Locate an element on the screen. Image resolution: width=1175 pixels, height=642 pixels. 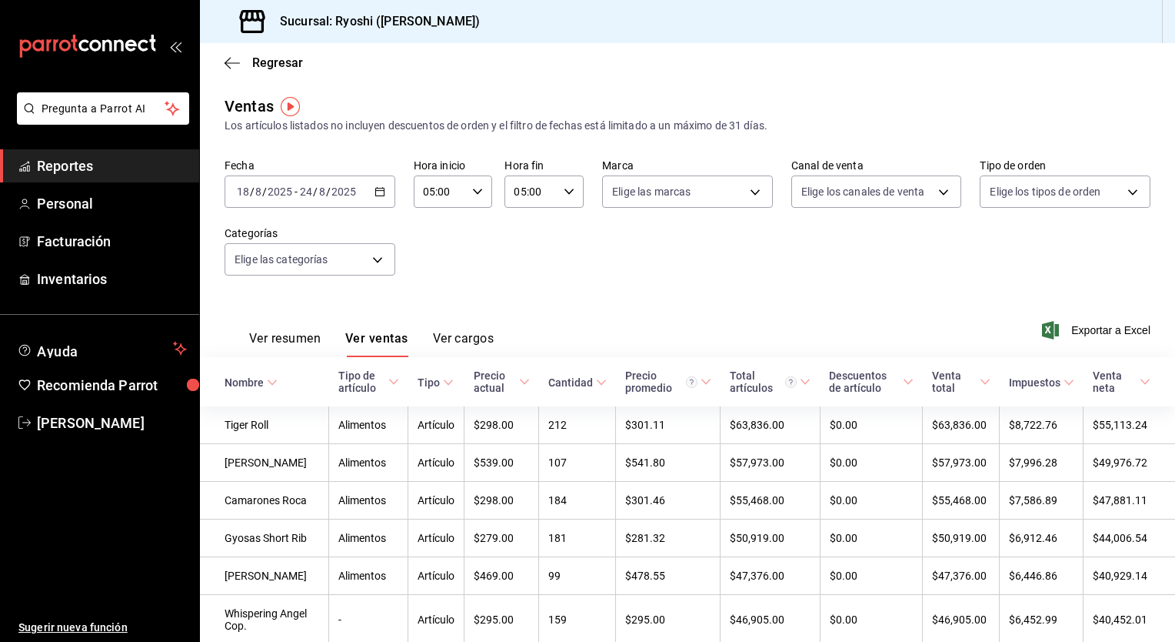
td: $55,113.24 is located at coordinates (1129, 425).